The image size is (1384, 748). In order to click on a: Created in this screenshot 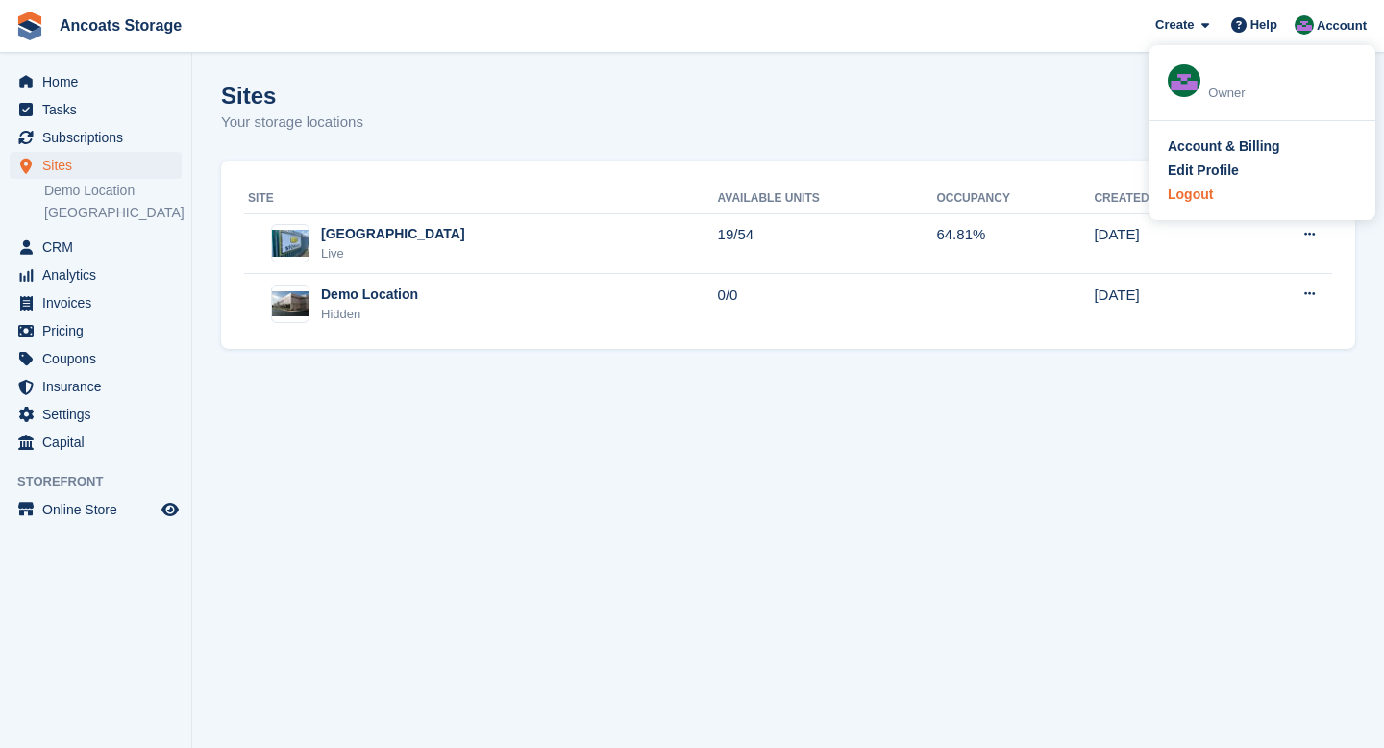, I will do `click(1129, 198)`.